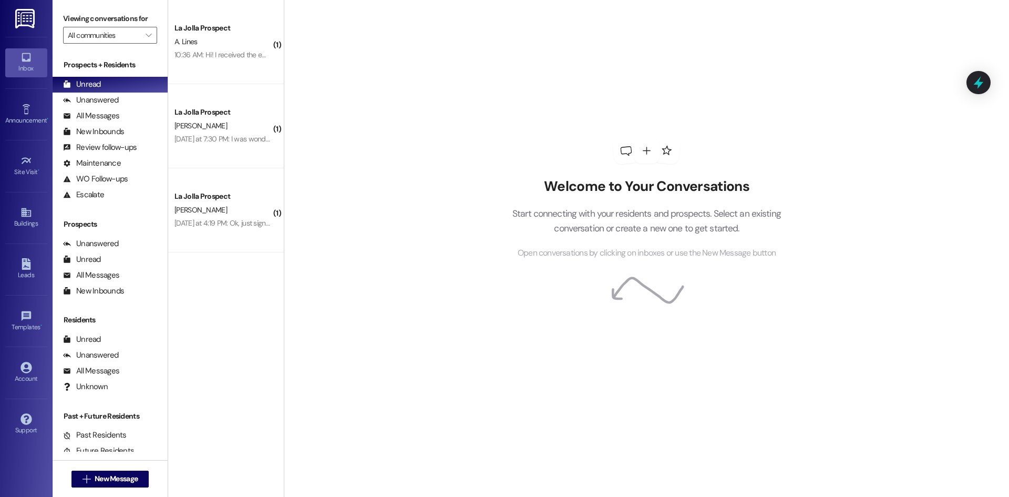 The height and width of the screenshot is (497, 1009). I want to click on div: Future Residents, so click(98, 450).